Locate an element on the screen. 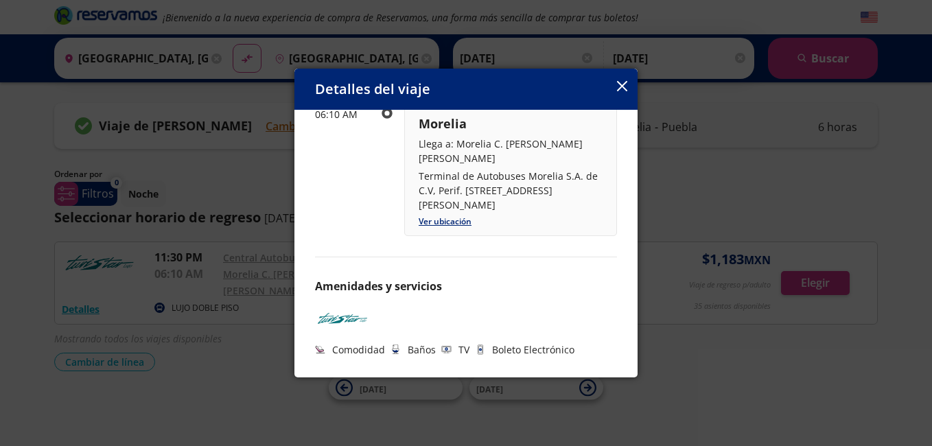 The image size is (932, 446). p: 06:10 AM is located at coordinates (342, 114).